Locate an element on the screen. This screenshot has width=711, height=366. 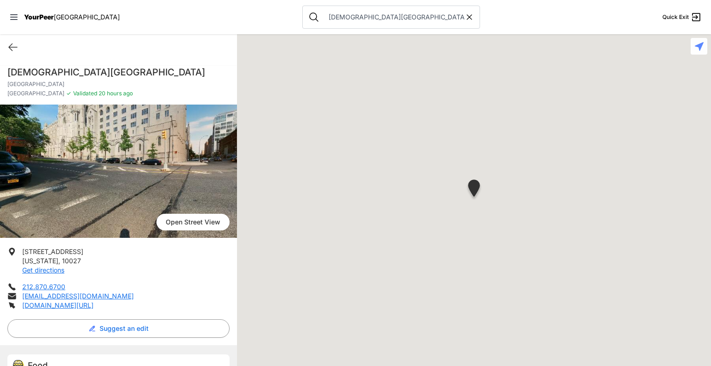
a: Quick Exit is located at coordinates (682, 17).